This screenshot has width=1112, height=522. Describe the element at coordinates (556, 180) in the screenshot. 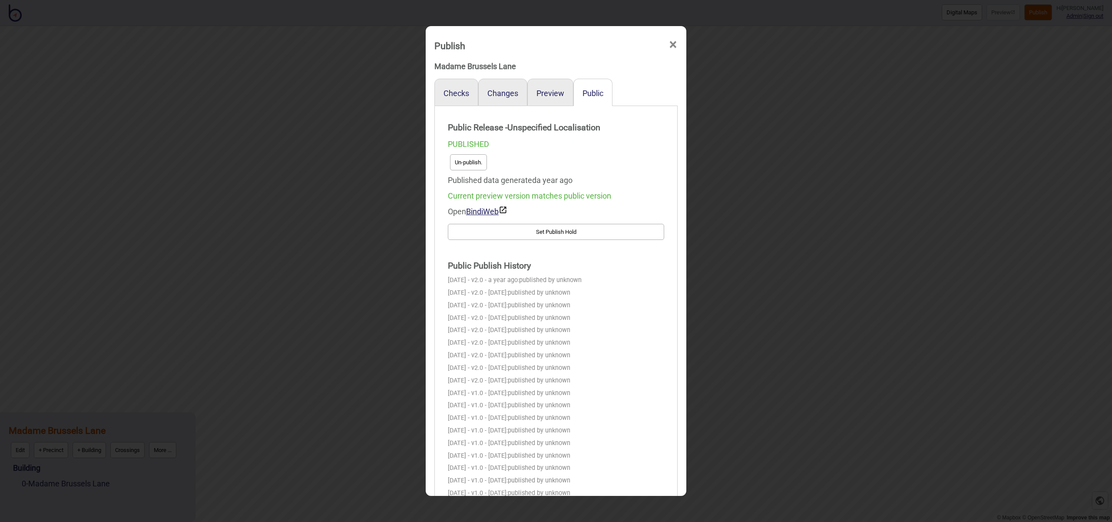

I see `div: Published data generated a year ago` at that location.